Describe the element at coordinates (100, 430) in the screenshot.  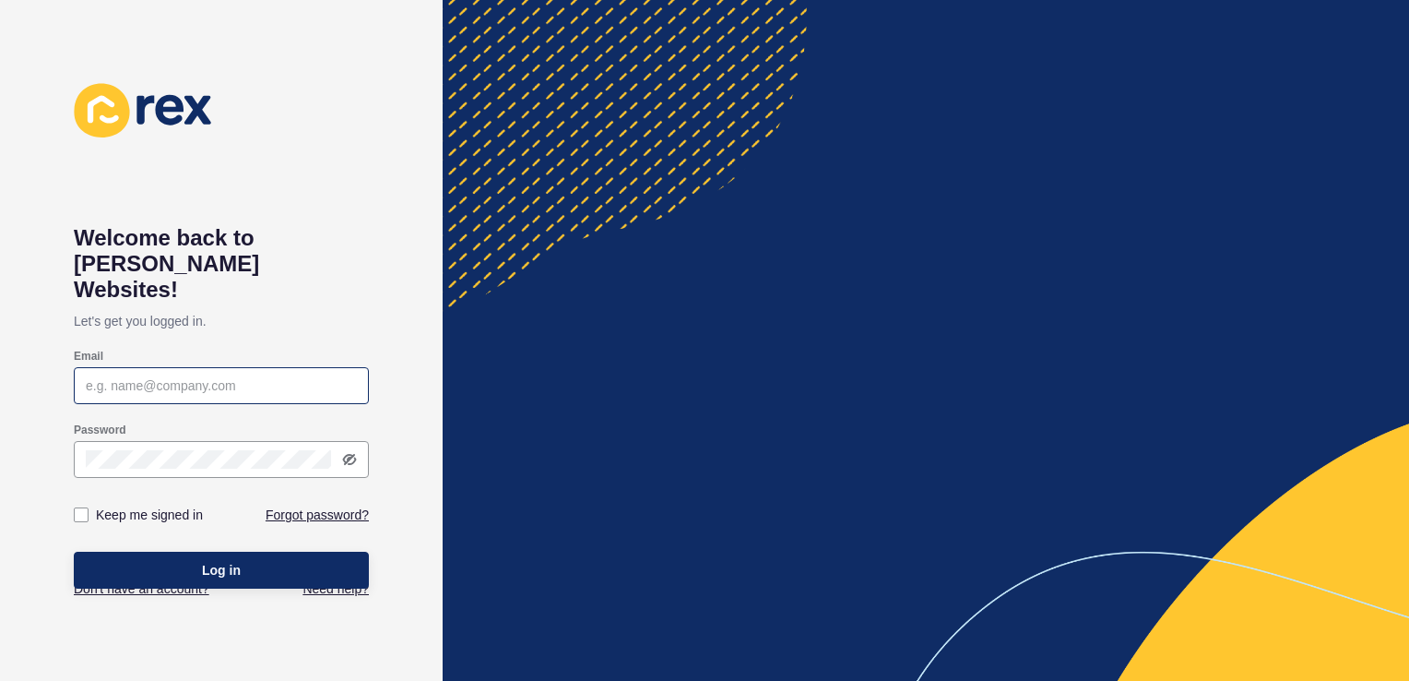
I see `label: Password` at that location.